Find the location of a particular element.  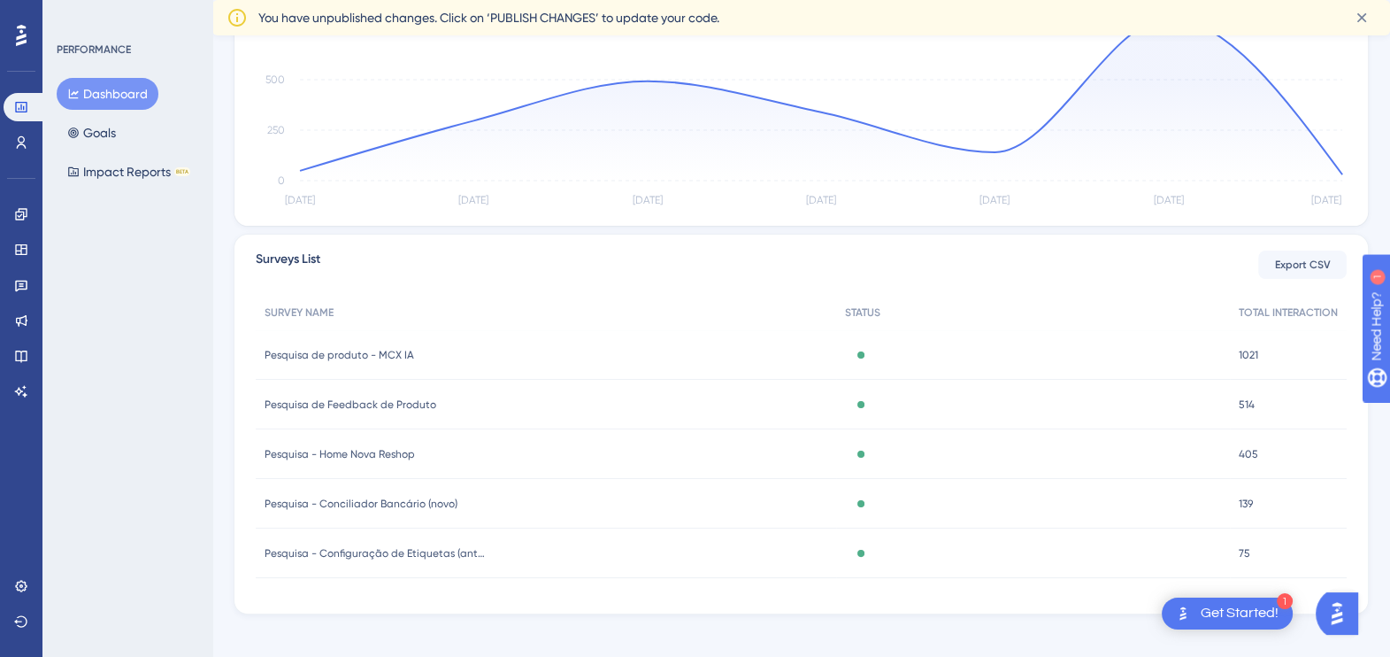

span: 514 is located at coordinates (1247, 404).